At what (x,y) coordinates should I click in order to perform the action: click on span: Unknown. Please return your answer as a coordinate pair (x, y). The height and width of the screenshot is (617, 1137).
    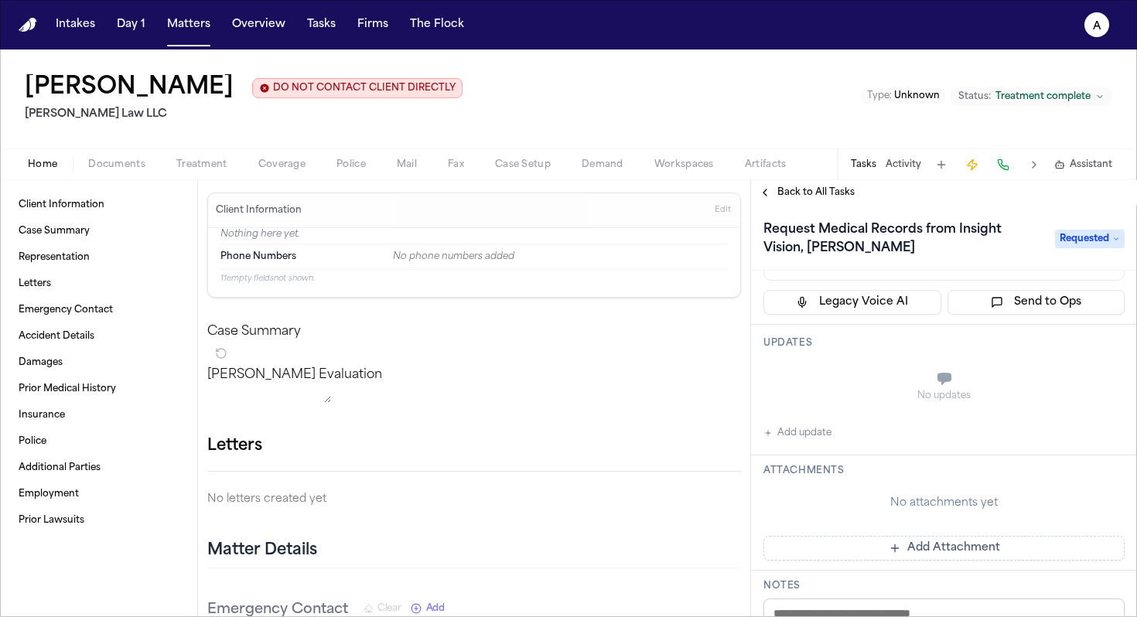
    Looking at the image, I should click on (916, 96).